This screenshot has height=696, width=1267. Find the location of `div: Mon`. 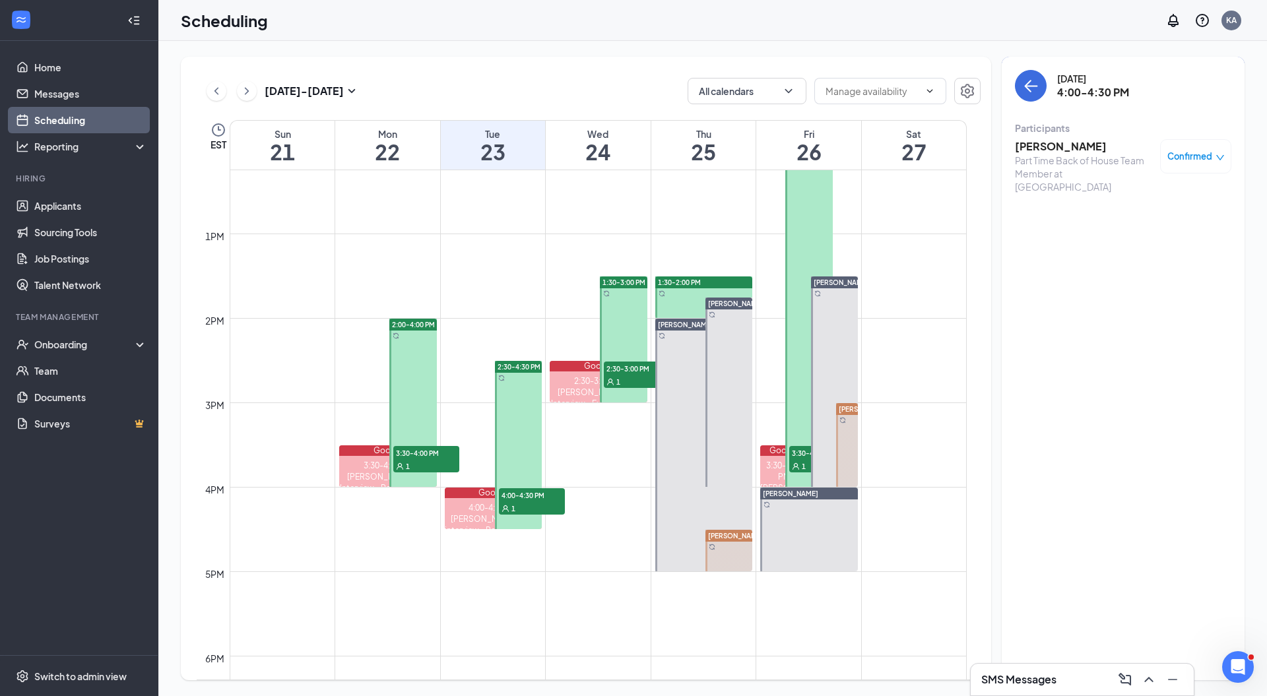

div: Mon is located at coordinates (387, 134).